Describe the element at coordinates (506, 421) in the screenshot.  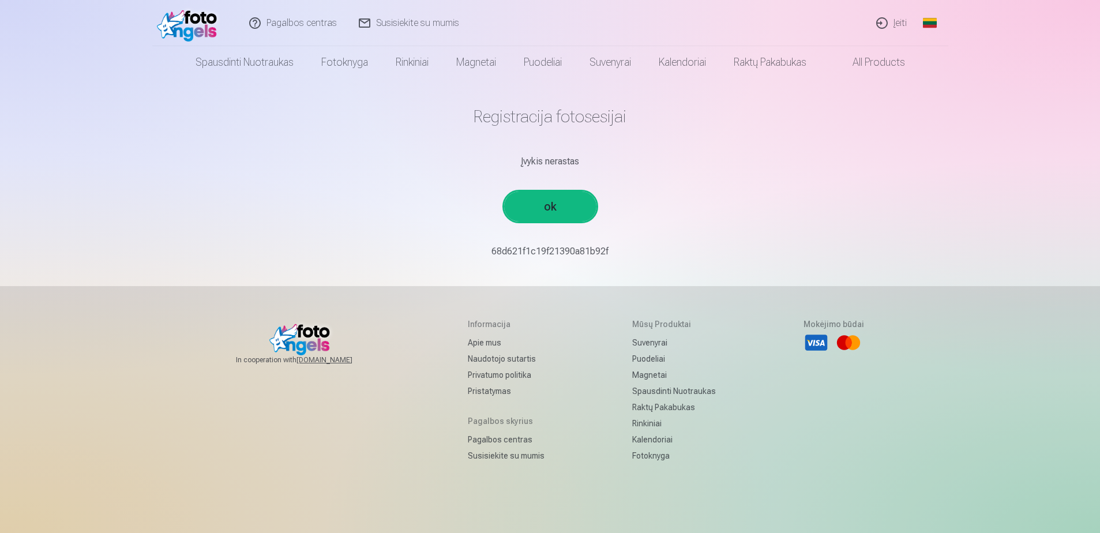
I see `h5: Pagalbos skyrius` at that location.